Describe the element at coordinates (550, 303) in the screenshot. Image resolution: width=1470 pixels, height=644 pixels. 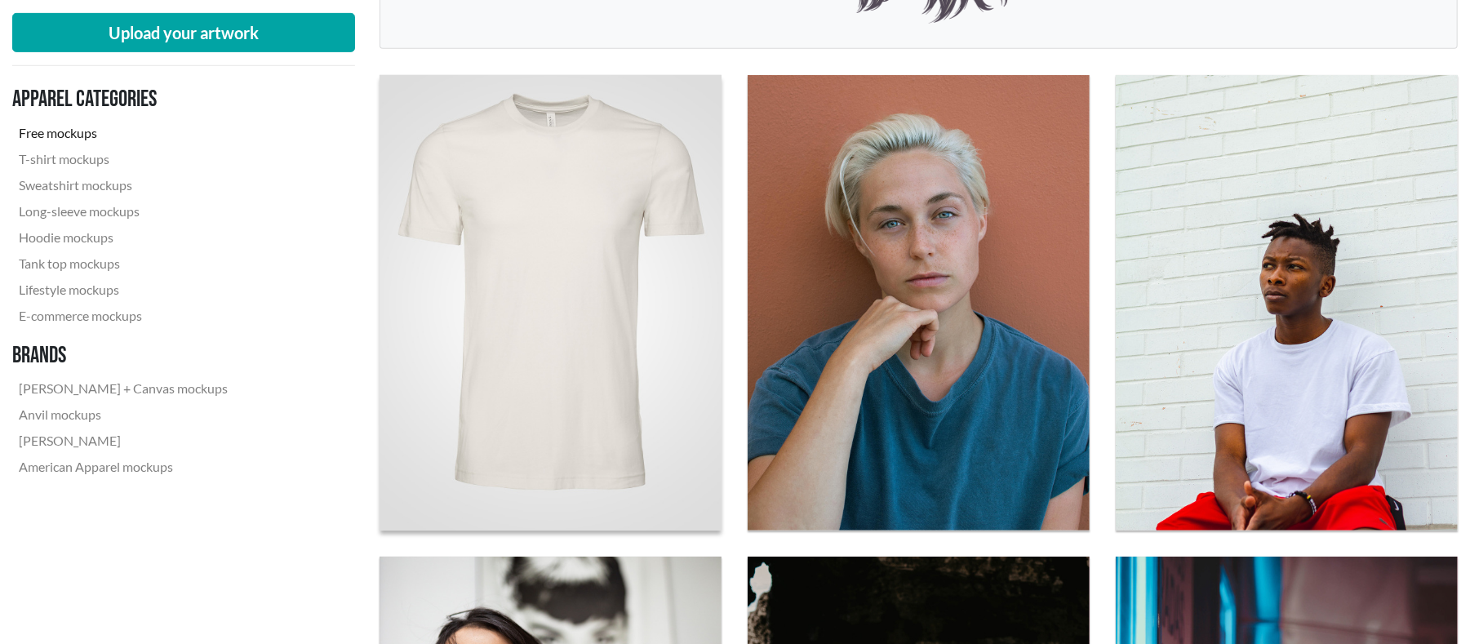
I see `a: ghost mannequin of a white Bella + Canvas 3001 T-shirt with a white background` at that location.